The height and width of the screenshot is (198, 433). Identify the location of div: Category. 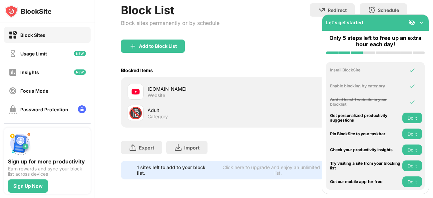
(157, 117).